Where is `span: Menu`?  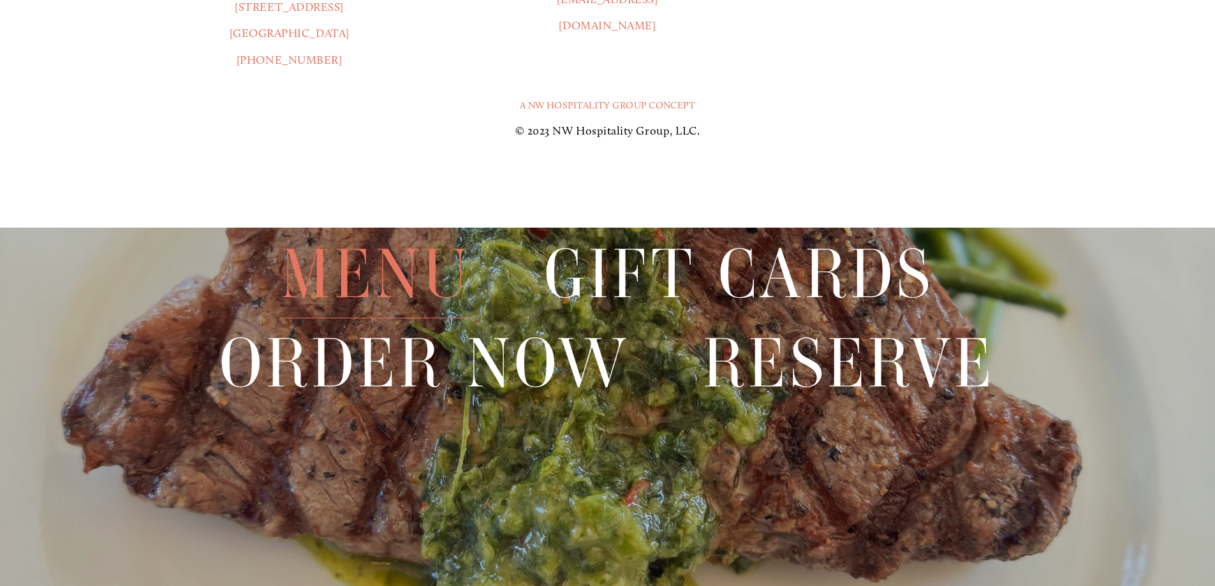 span: Menu is located at coordinates (376, 275).